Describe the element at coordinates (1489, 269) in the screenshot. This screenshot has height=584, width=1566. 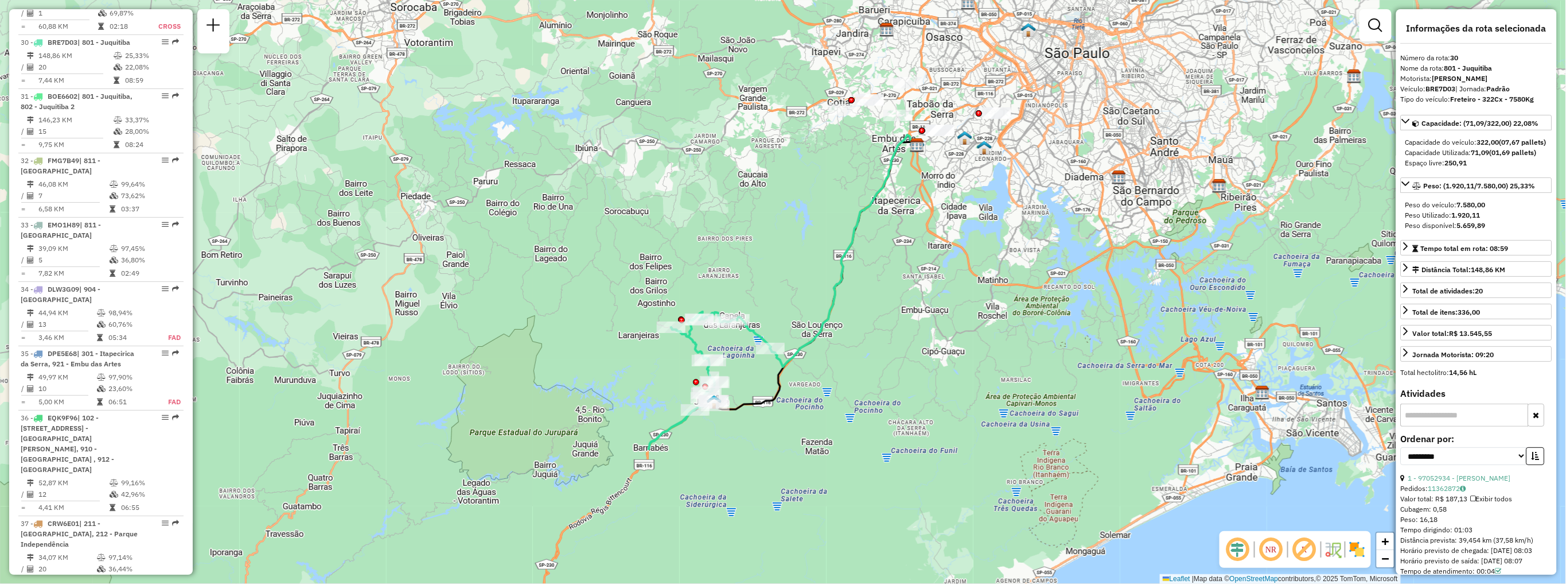
I see `span: 148,86 KM` at that location.